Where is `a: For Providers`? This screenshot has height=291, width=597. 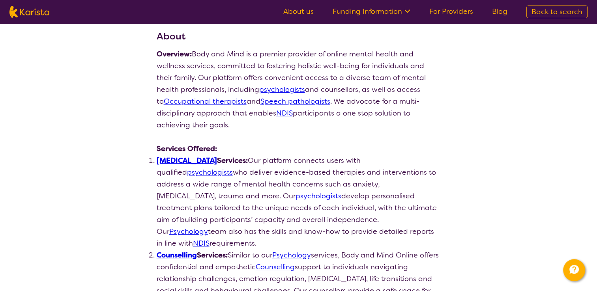 a: For Providers is located at coordinates (451, 11).